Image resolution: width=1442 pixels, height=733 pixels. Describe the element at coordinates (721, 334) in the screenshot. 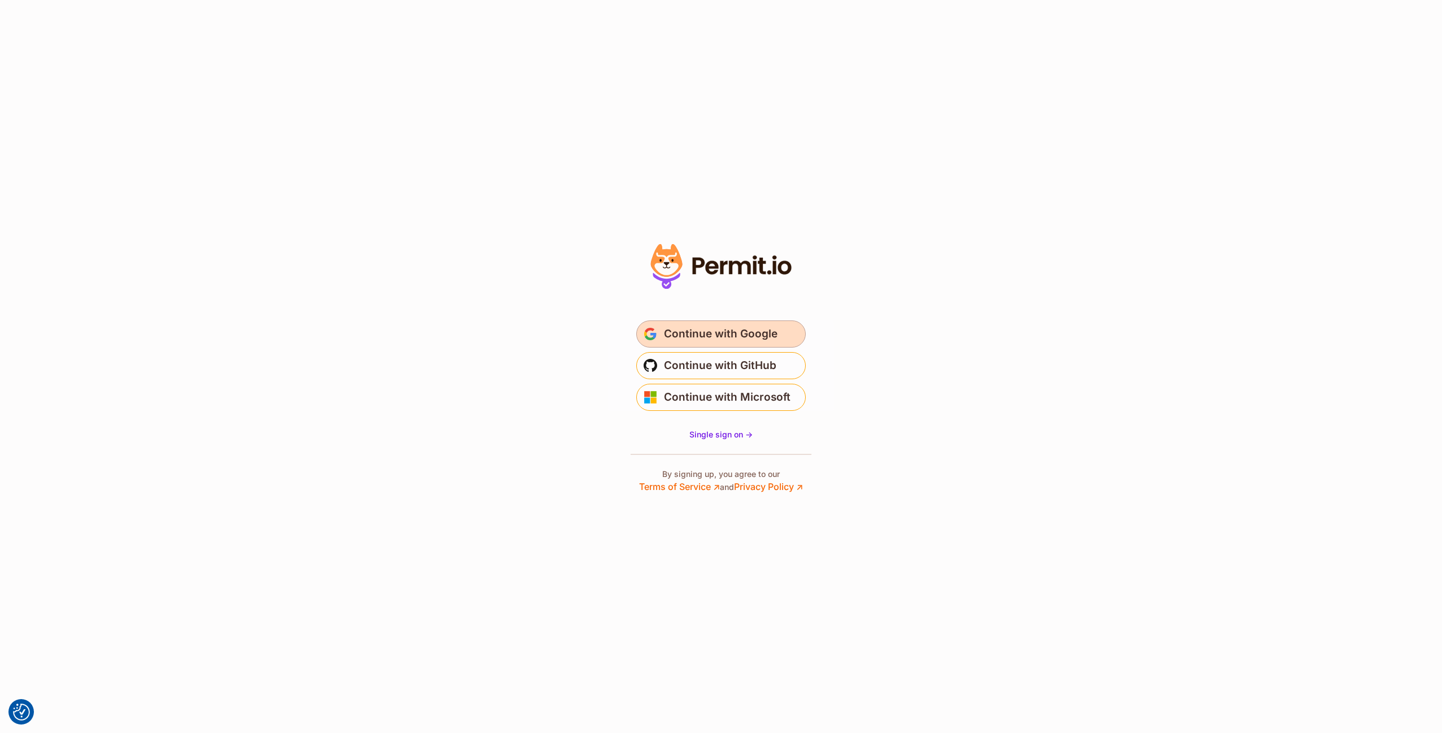

I see `span: Continue with Google` at that location.